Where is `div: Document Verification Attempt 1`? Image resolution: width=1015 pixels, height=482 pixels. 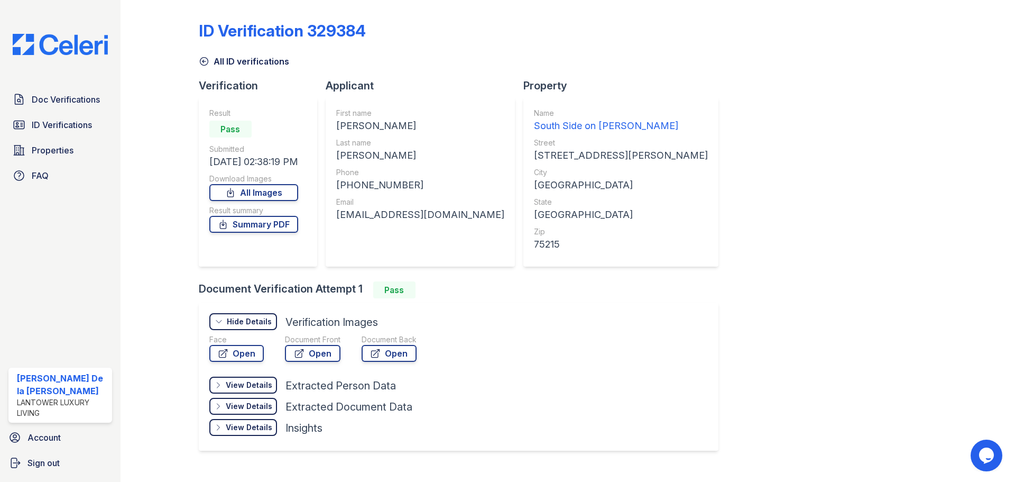
div: Document Verification Attempt 1 is located at coordinates (463, 290).